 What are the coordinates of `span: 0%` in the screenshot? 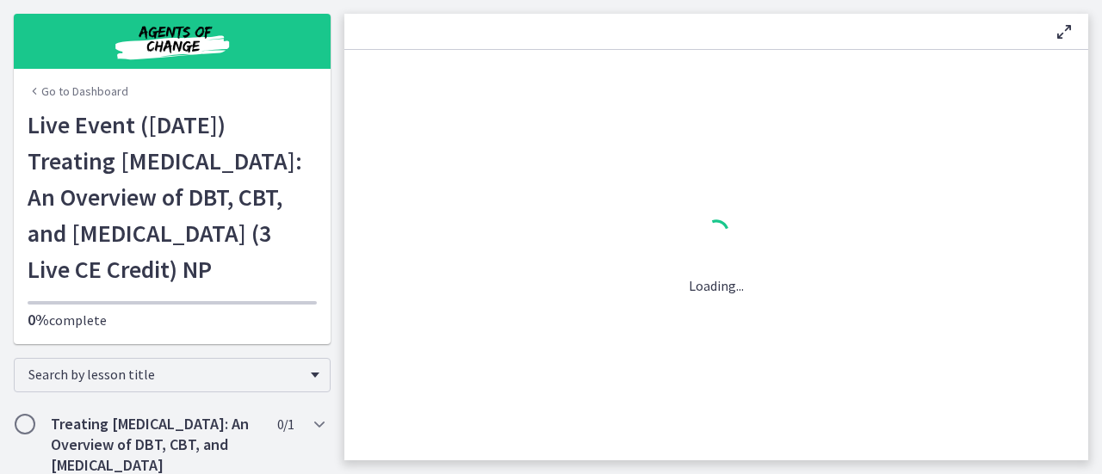 It's located at (38, 319).